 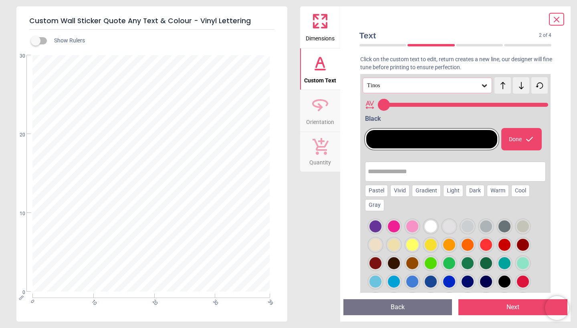 What do you see at coordinates (412, 227) in the screenshot?
I see `div: light pink` at bounding box center [412, 227].